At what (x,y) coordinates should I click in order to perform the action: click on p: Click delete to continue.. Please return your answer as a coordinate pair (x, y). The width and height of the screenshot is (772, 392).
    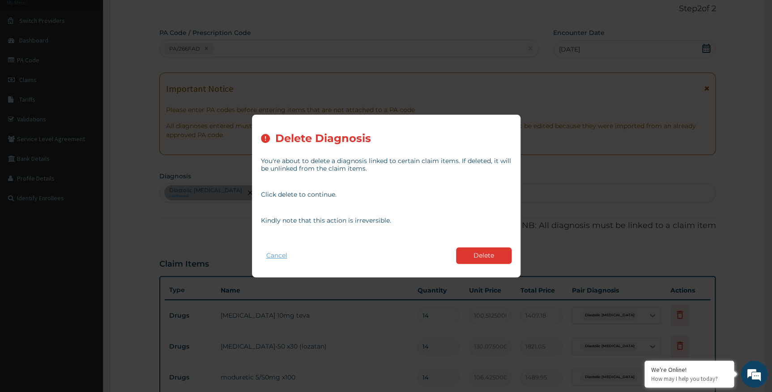
    Looking at the image, I should click on (386, 194).